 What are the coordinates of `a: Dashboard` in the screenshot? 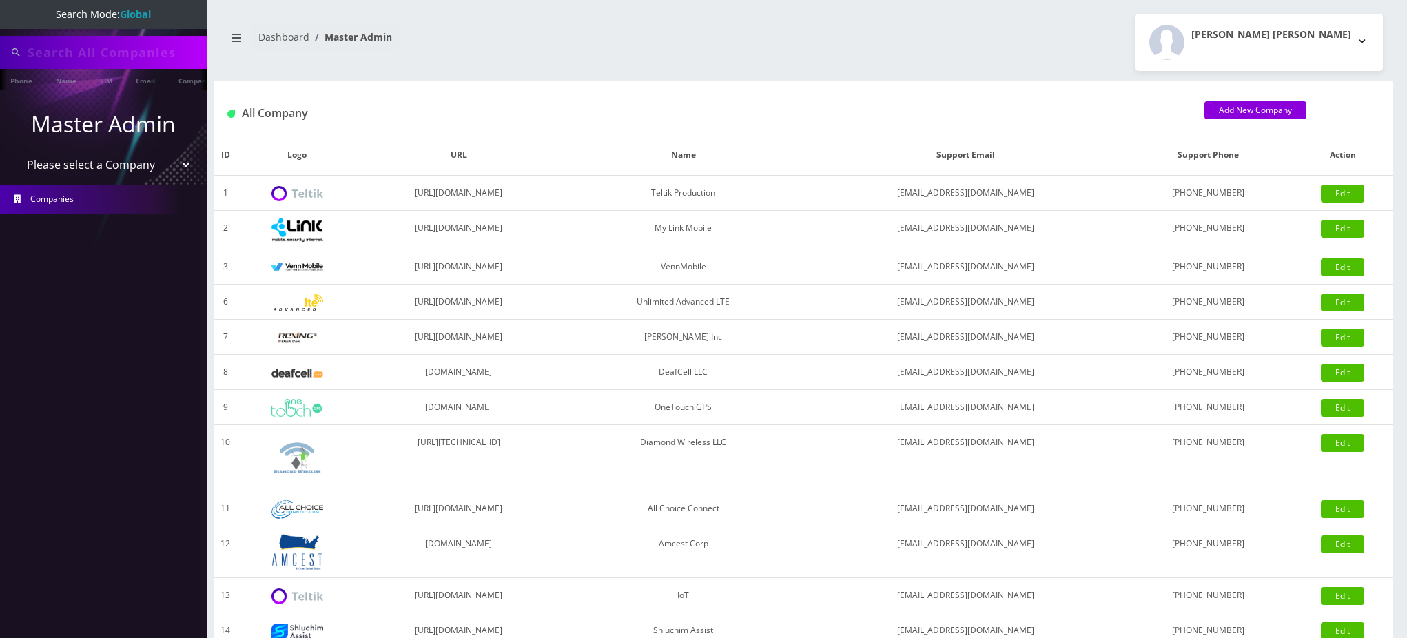 It's located at (284, 37).